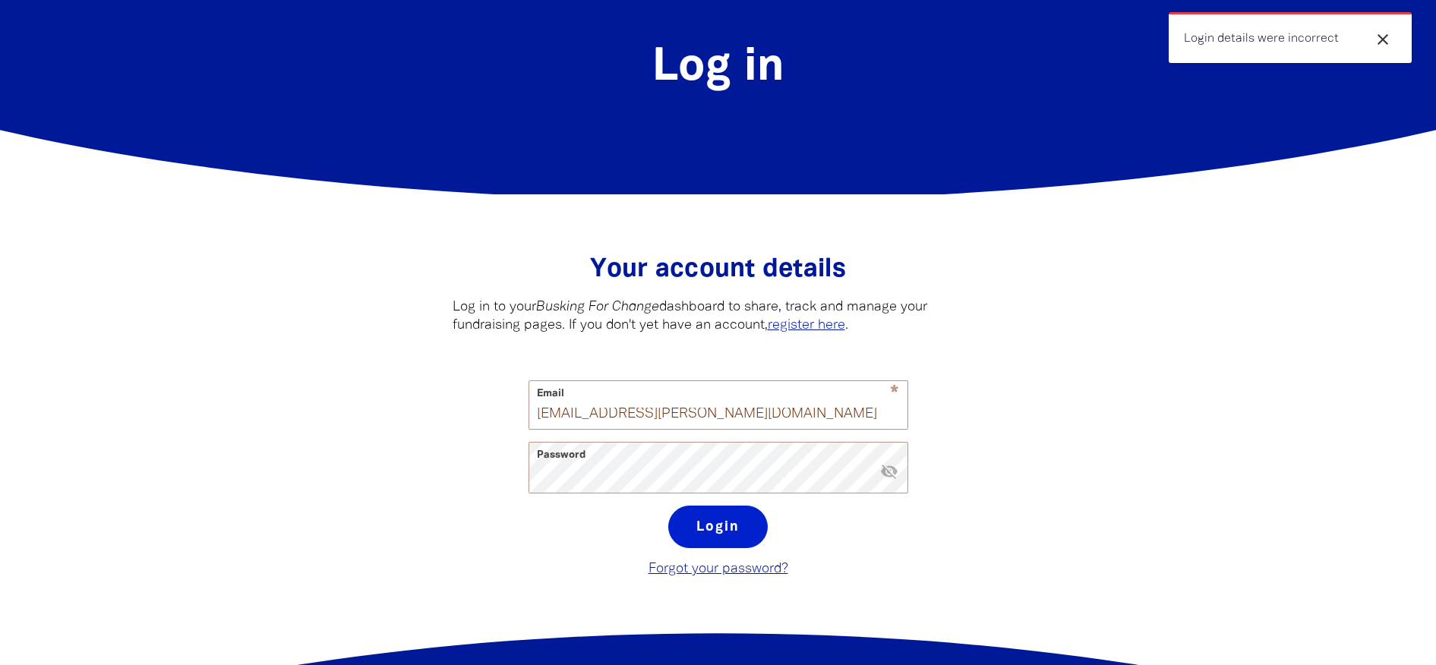 This screenshot has height=665, width=1436. I want to click on span: Log in, so click(718, 68).